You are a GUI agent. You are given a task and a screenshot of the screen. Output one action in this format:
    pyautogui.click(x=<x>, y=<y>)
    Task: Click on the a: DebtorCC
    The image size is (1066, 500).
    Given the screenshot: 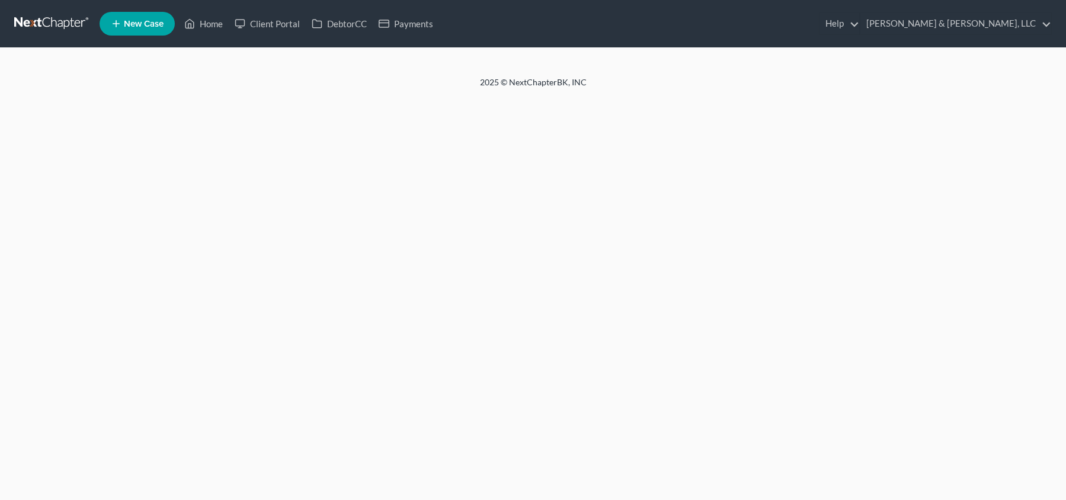 What is the action you would take?
    pyautogui.click(x=339, y=24)
    